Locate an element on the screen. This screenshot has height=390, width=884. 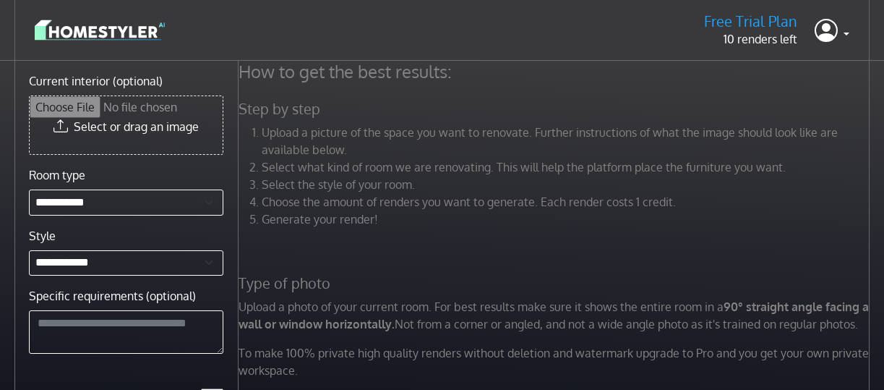
label: Style is located at coordinates (42, 236).